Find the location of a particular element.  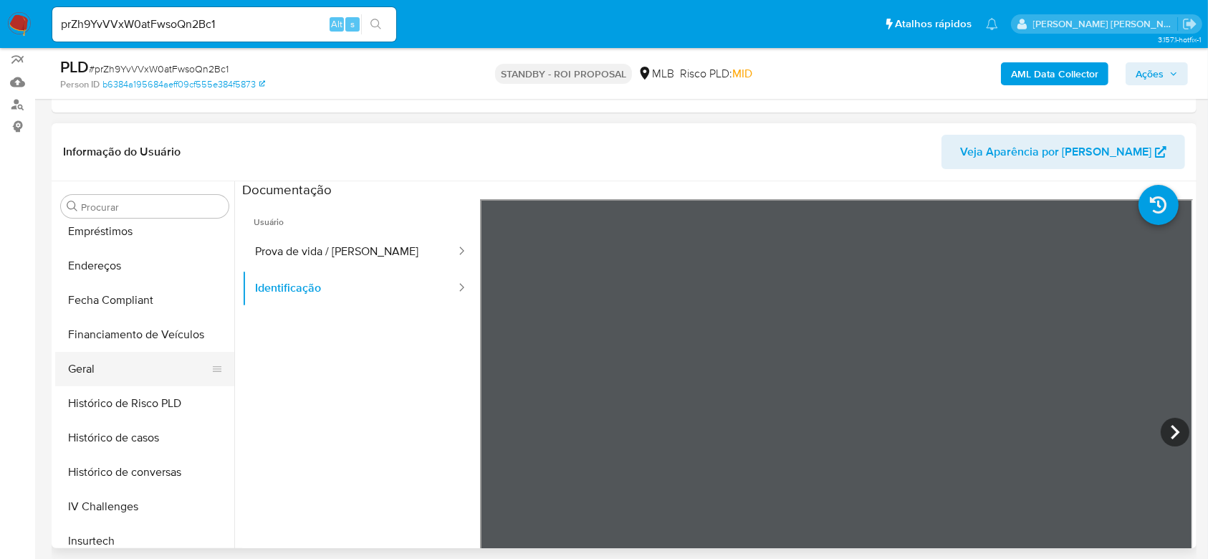

button: Empréstimos is located at coordinates (145, 232).